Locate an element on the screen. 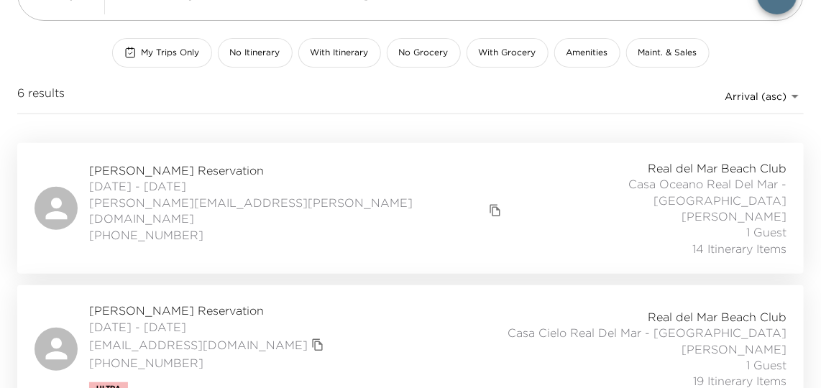 This screenshot has width=821, height=388. button: No Itinerary is located at coordinates (255, 52).